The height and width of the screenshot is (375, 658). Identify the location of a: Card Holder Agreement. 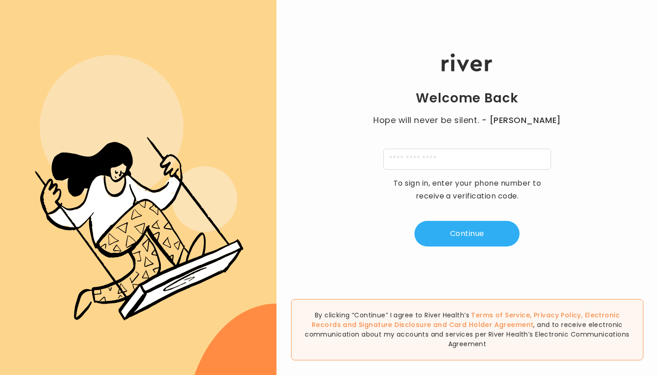
(491, 324).